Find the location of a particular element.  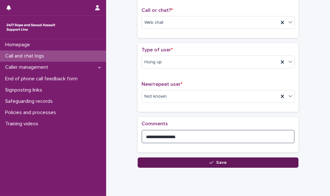

span: New/repeat user is located at coordinates (162, 84).